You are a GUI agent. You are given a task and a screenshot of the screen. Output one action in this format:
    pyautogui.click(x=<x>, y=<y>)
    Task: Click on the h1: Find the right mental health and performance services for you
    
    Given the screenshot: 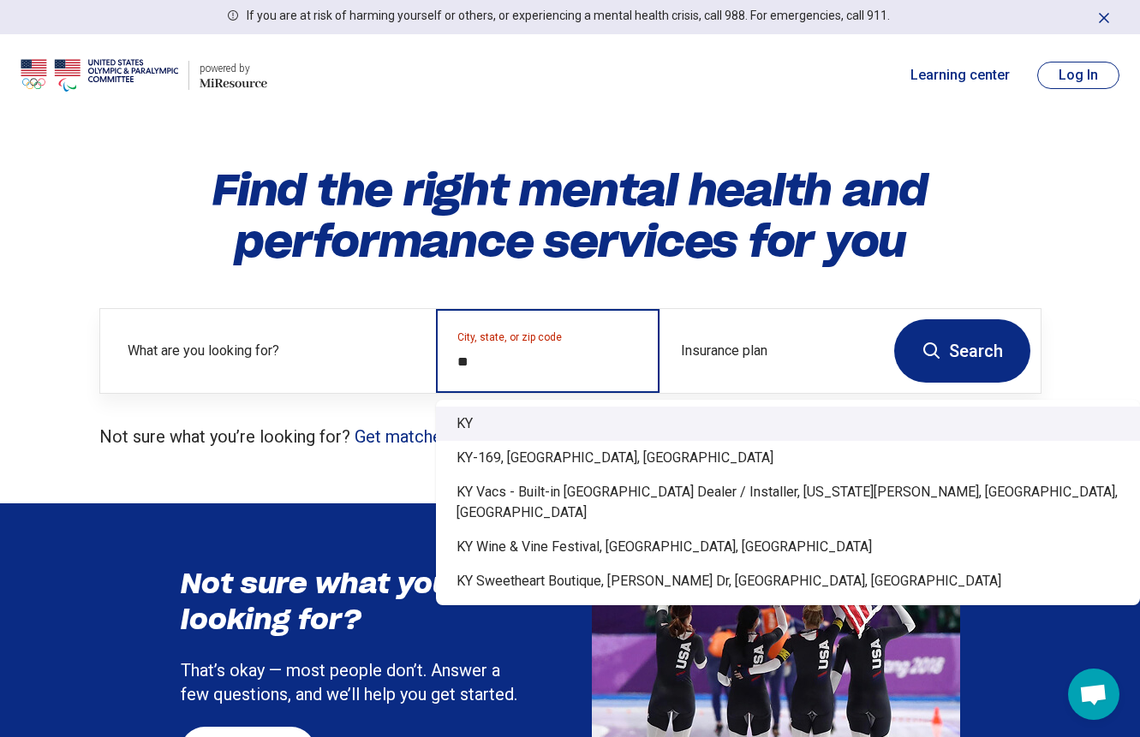 What is the action you would take?
    pyautogui.click(x=570, y=216)
    